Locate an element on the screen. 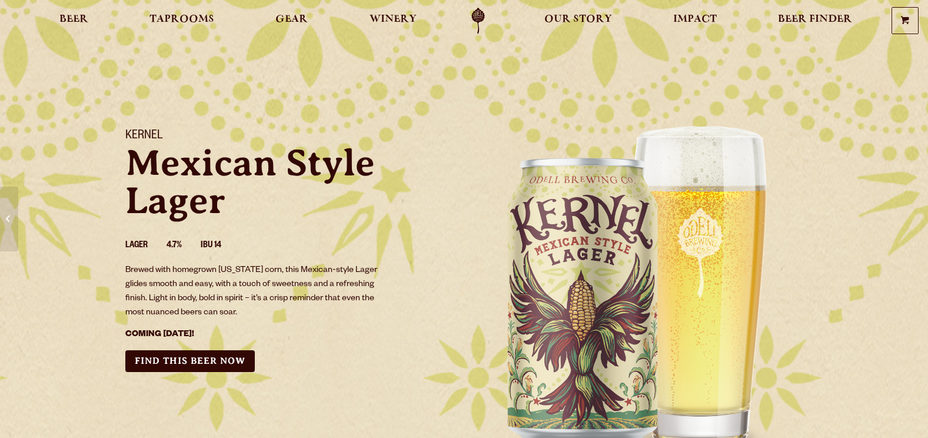  h1: Kernel is located at coordinates (288, 137).